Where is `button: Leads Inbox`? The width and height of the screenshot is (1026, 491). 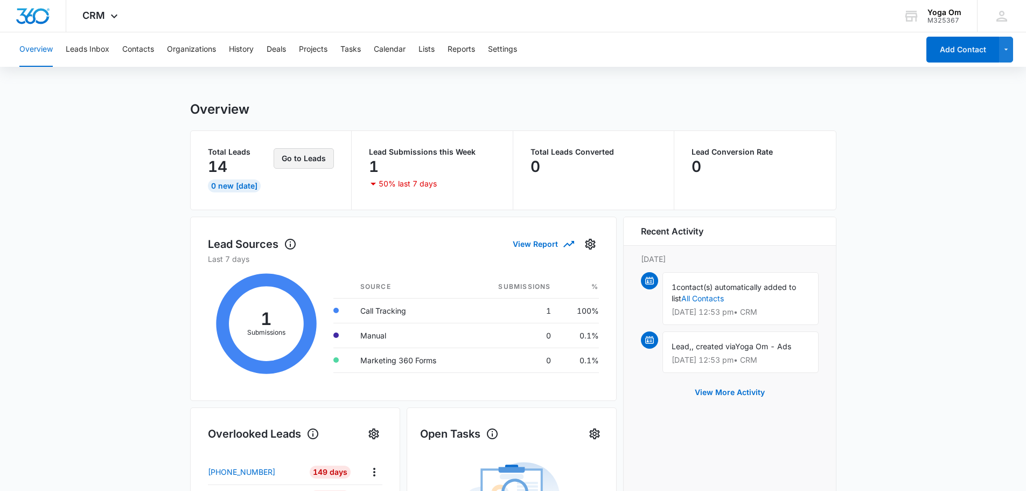
button: Leads Inbox is located at coordinates (87, 50).